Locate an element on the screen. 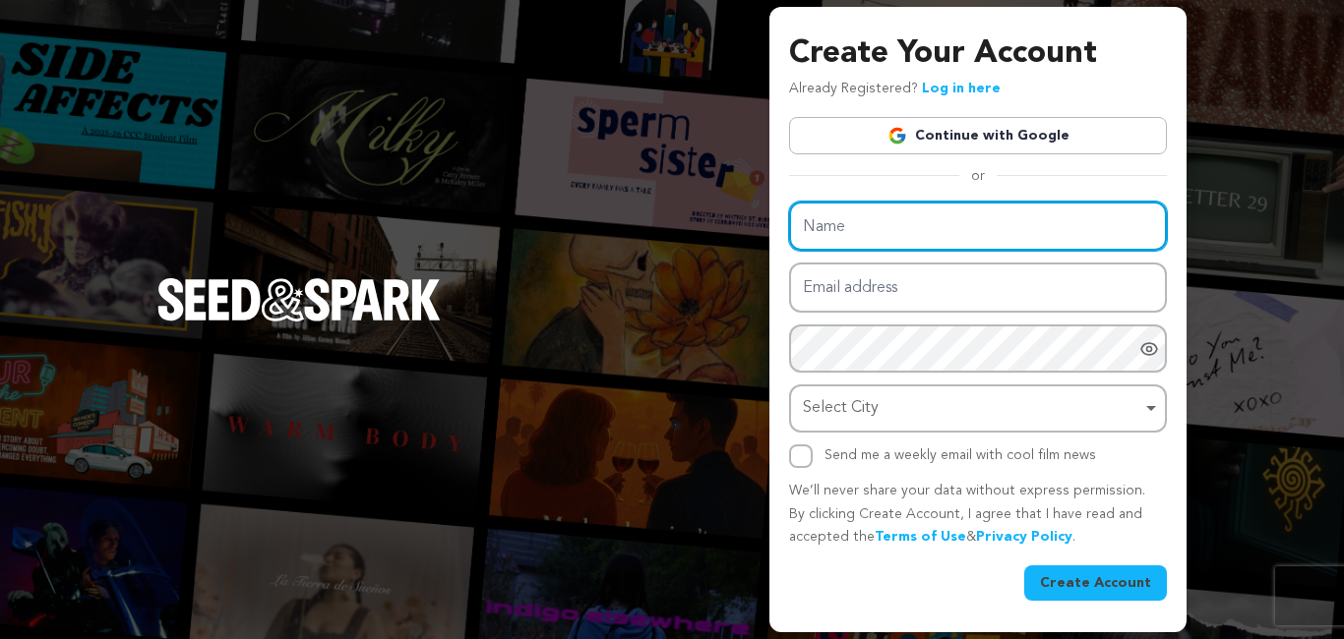 Image resolution: width=1344 pixels, height=639 pixels. label: Send me a weekly email with cool film news is located at coordinates (960, 455).